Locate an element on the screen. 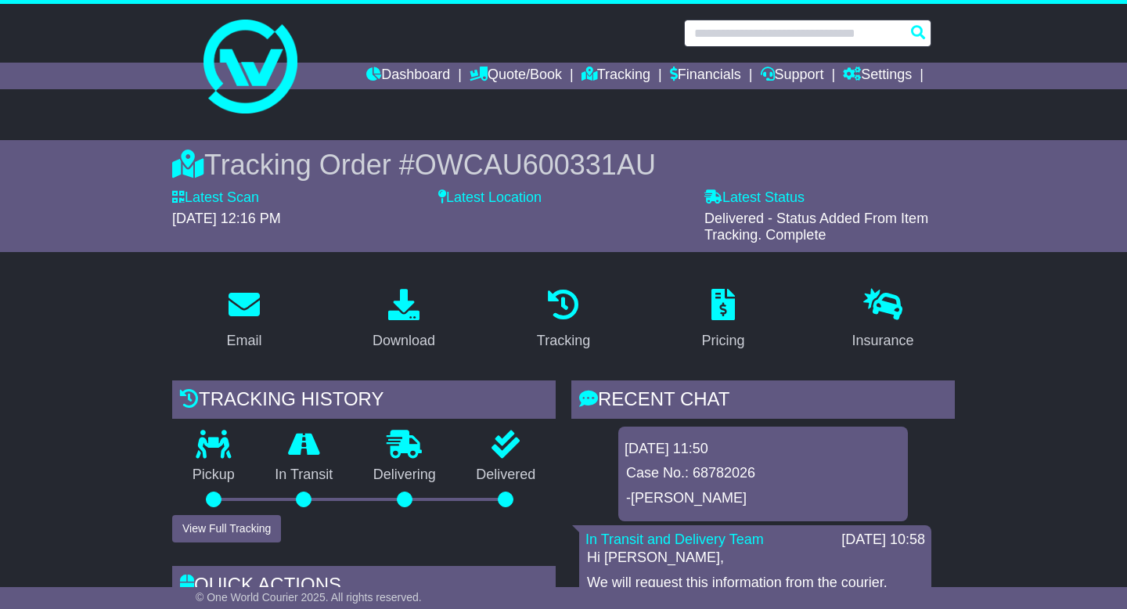  span: Delivered - Status Added From Item Tracking. Complete is located at coordinates (816, 227).